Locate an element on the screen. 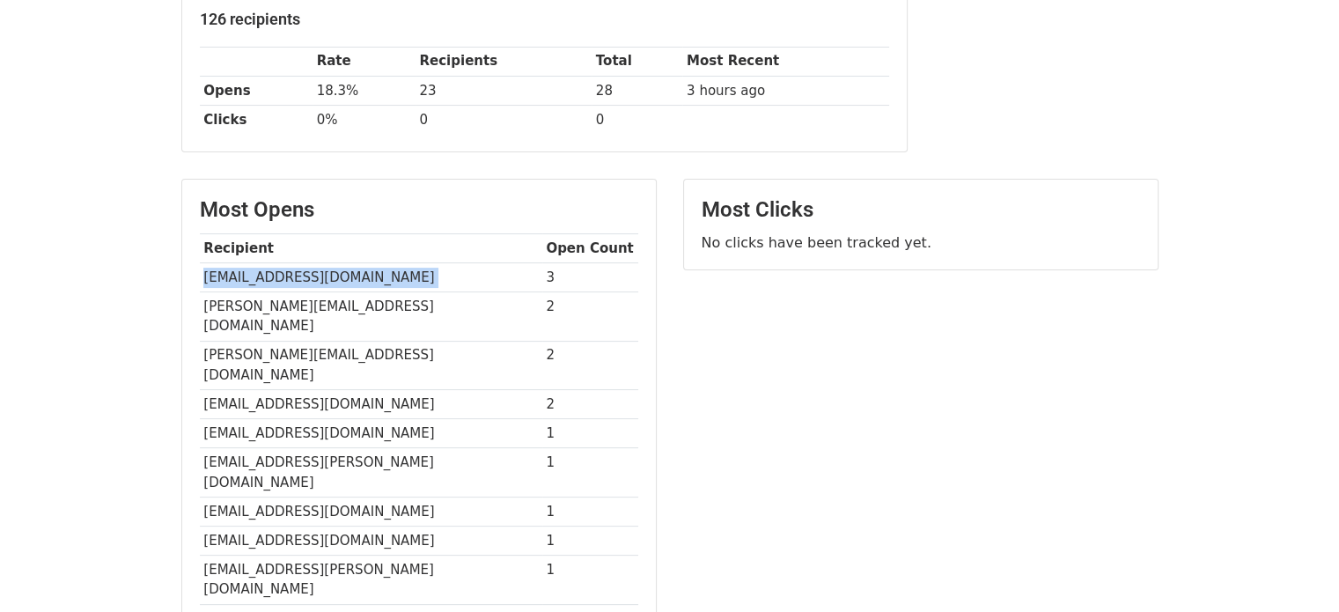  td: 3 is located at coordinates (590, 276).